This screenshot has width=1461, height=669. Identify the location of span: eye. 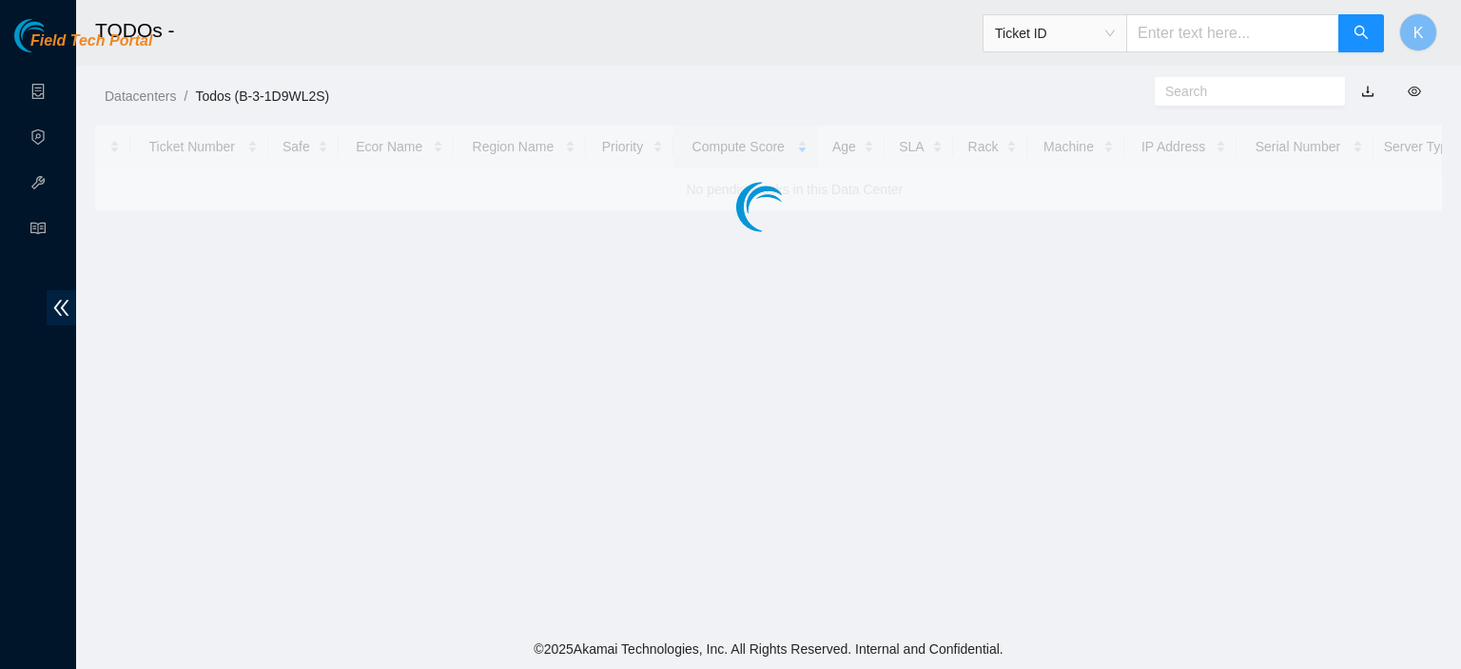
(1414, 91).